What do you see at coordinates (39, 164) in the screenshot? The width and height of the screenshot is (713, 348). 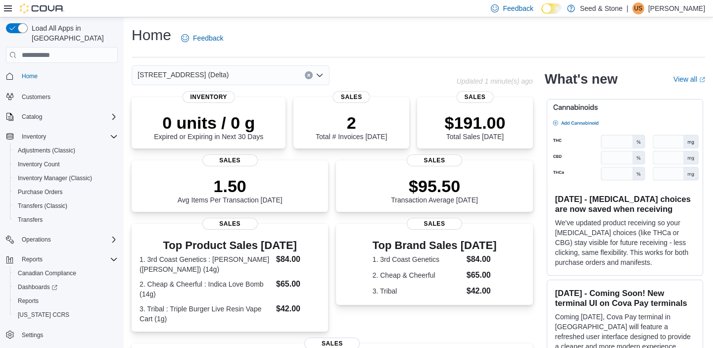 I see `a: Inventory Count` at bounding box center [39, 164].